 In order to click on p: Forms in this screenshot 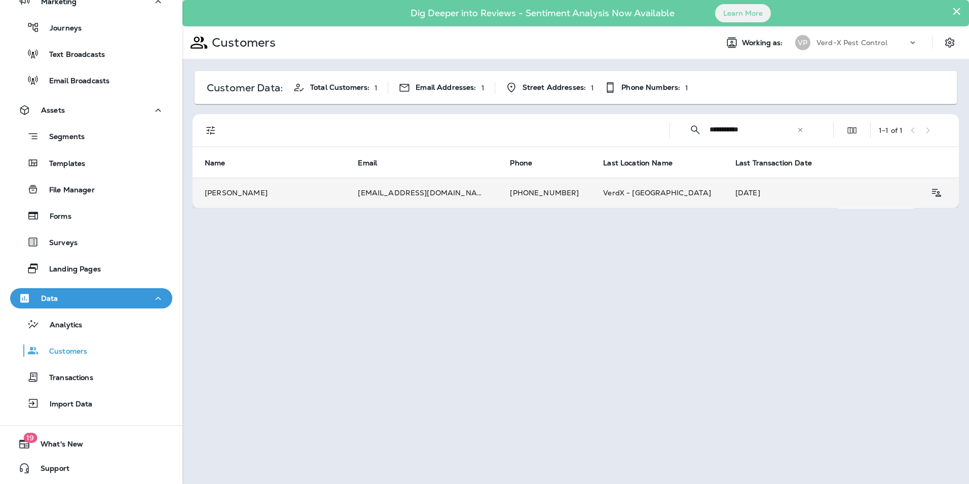, I will do `click(55, 217)`.